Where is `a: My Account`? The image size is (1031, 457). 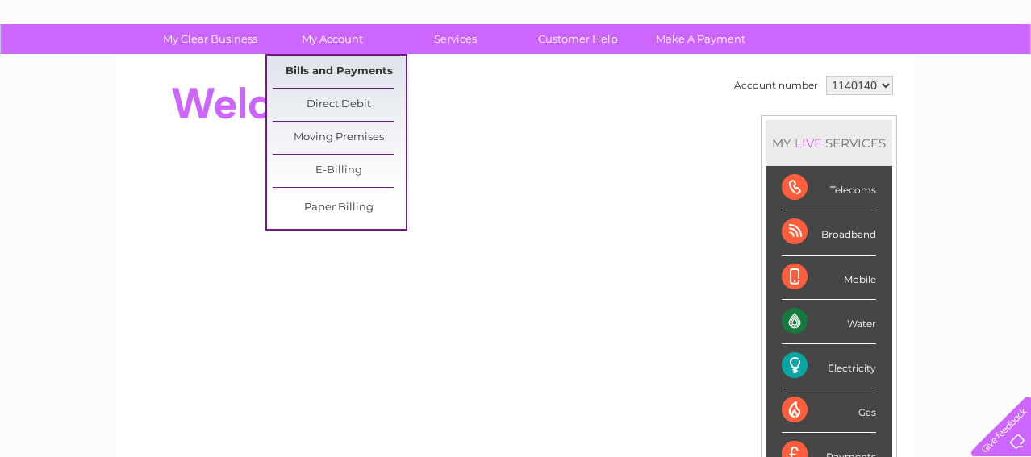
a: My Account is located at coordinates (332, 39).